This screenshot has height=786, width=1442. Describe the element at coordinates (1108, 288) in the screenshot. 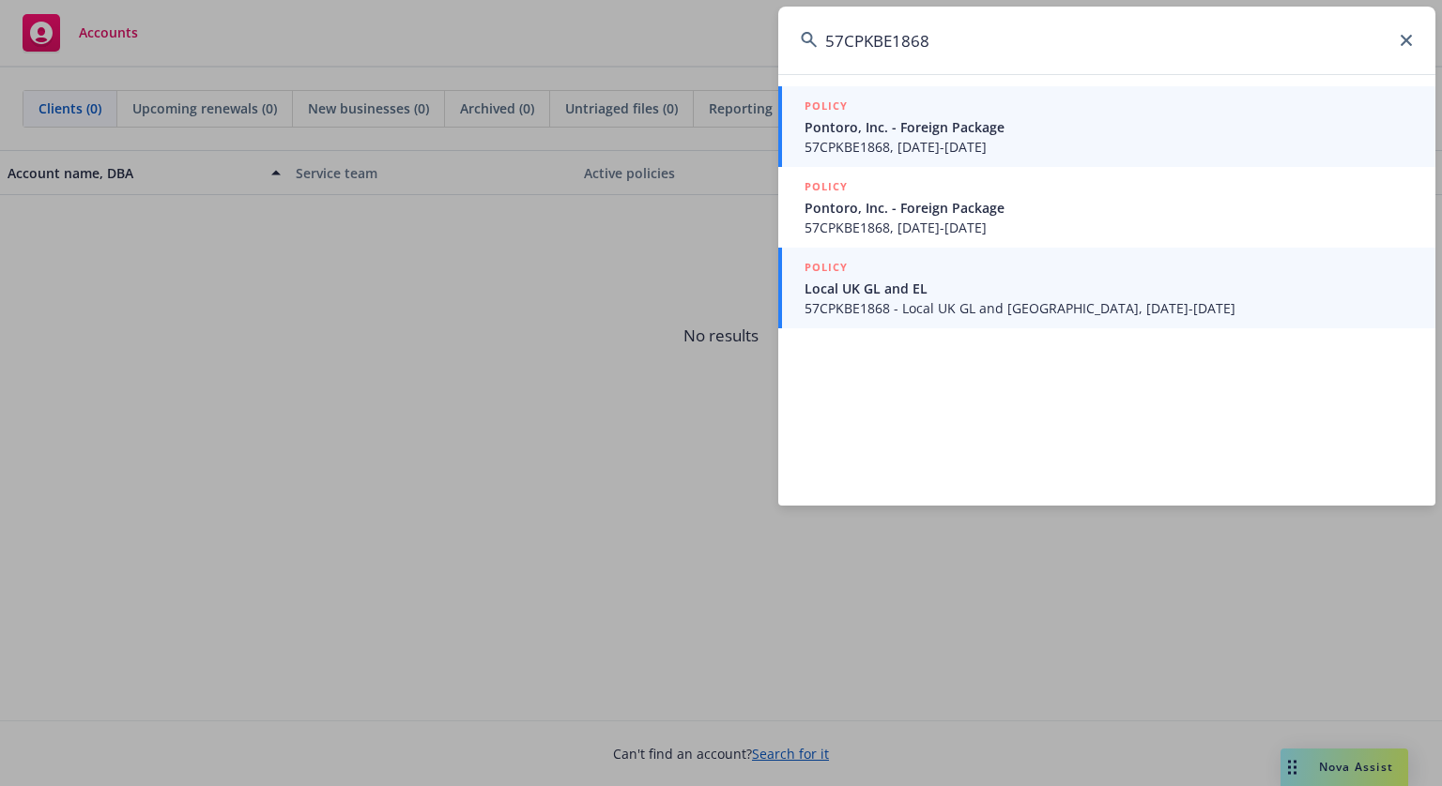

I see `span: Local UK GL and EL` at that location.